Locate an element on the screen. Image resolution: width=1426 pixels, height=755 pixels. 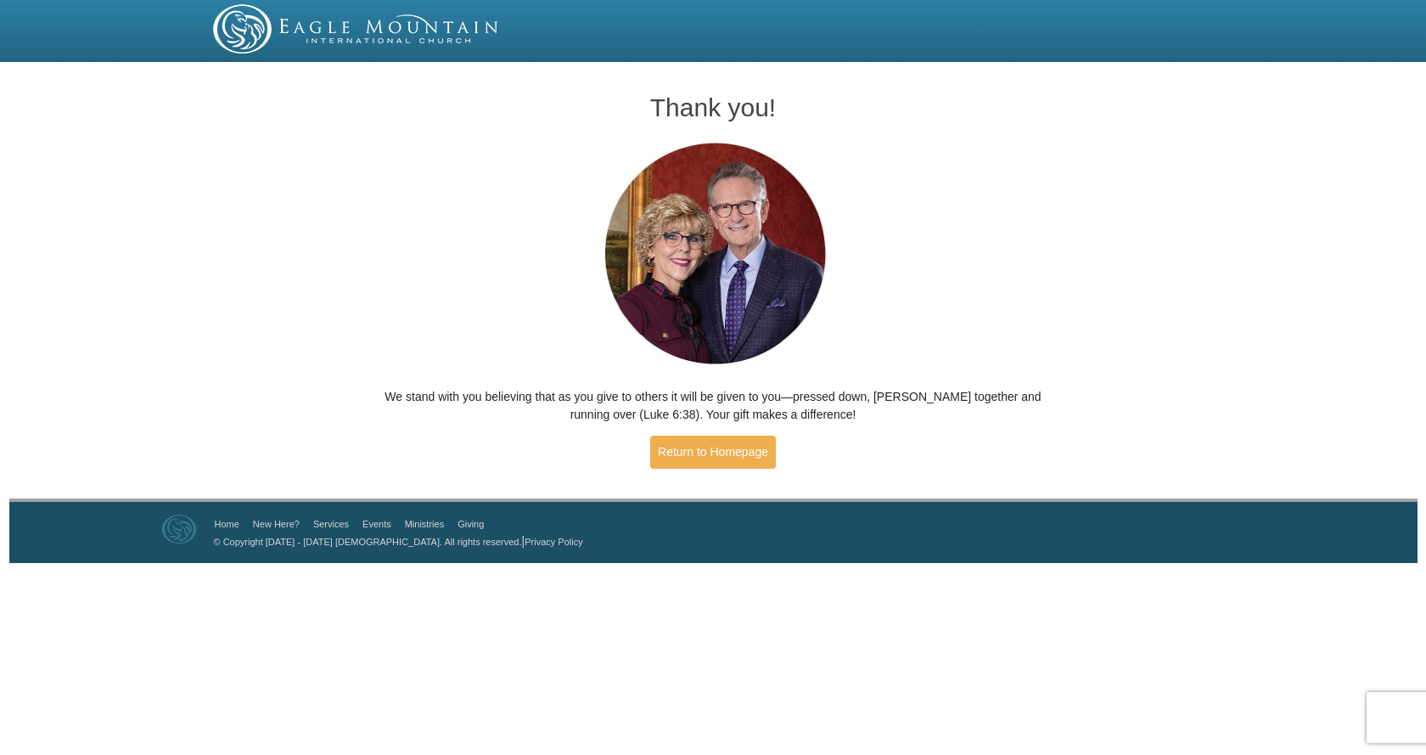
a: Giving is located at coordinates (470, 524).